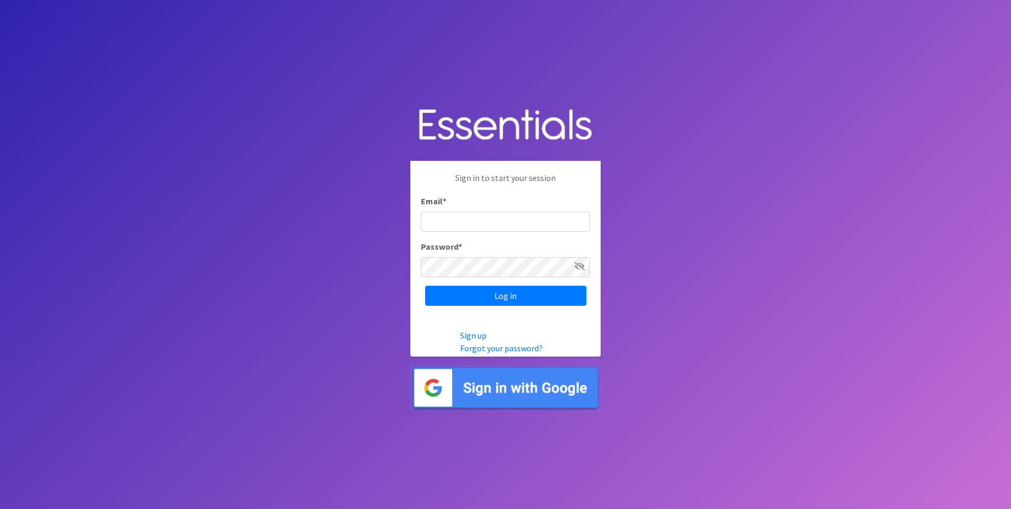 This screenshot has width=1011, height=509. Describe the element at coordinates (434, 201) in the screenshot. I see `label: Email` at that location.